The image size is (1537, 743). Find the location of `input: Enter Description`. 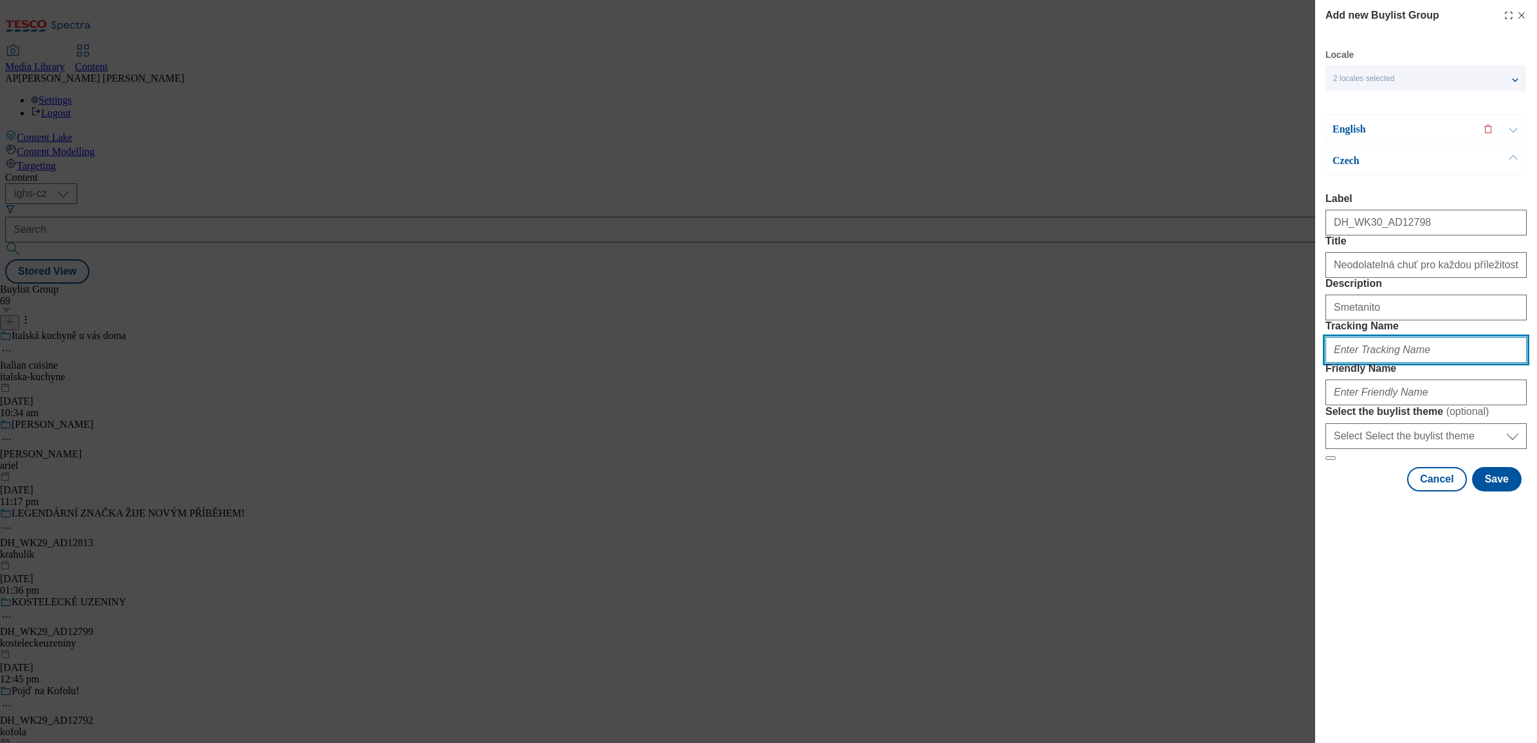

input: Enter Description is located at coordinates (1425, 307).